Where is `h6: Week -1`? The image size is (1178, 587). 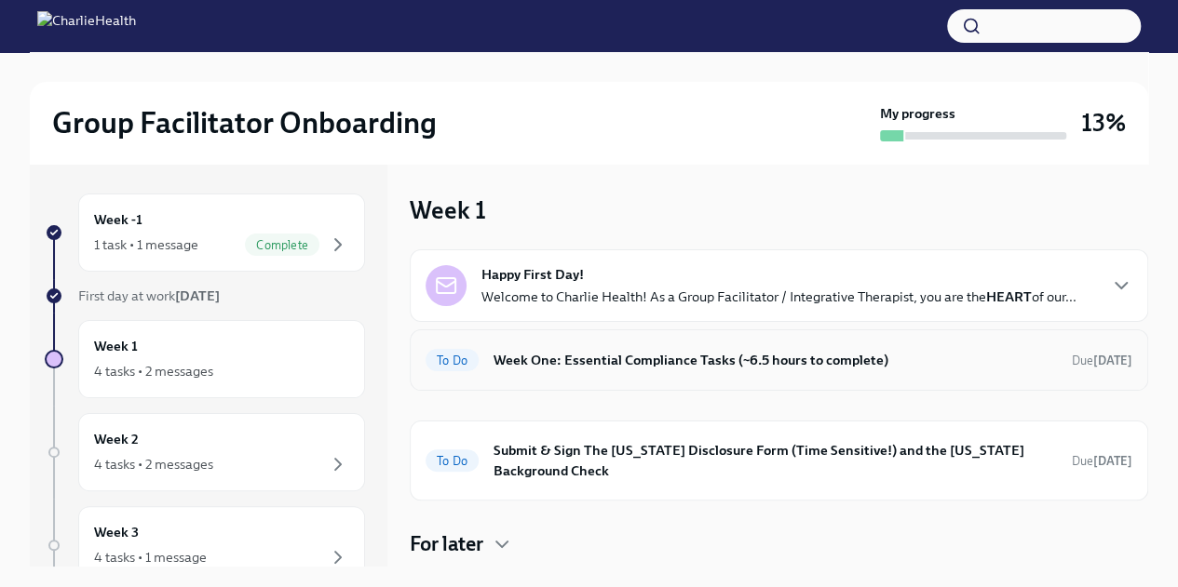 h6: Week -1 is located at coordinates (118, 220).